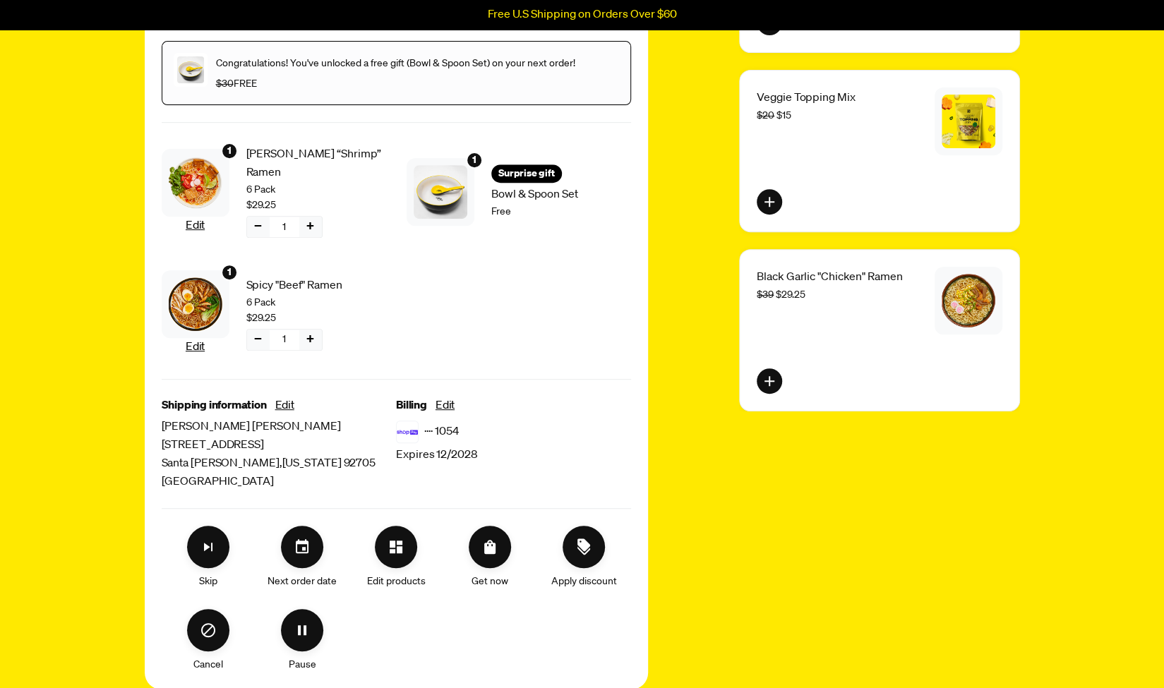 This screenshot has width=1164, height=688. What do you see at coordinates (441, 432) in the screenshot?
I see `span: ···· 1054` at bounding box center [441, 432].